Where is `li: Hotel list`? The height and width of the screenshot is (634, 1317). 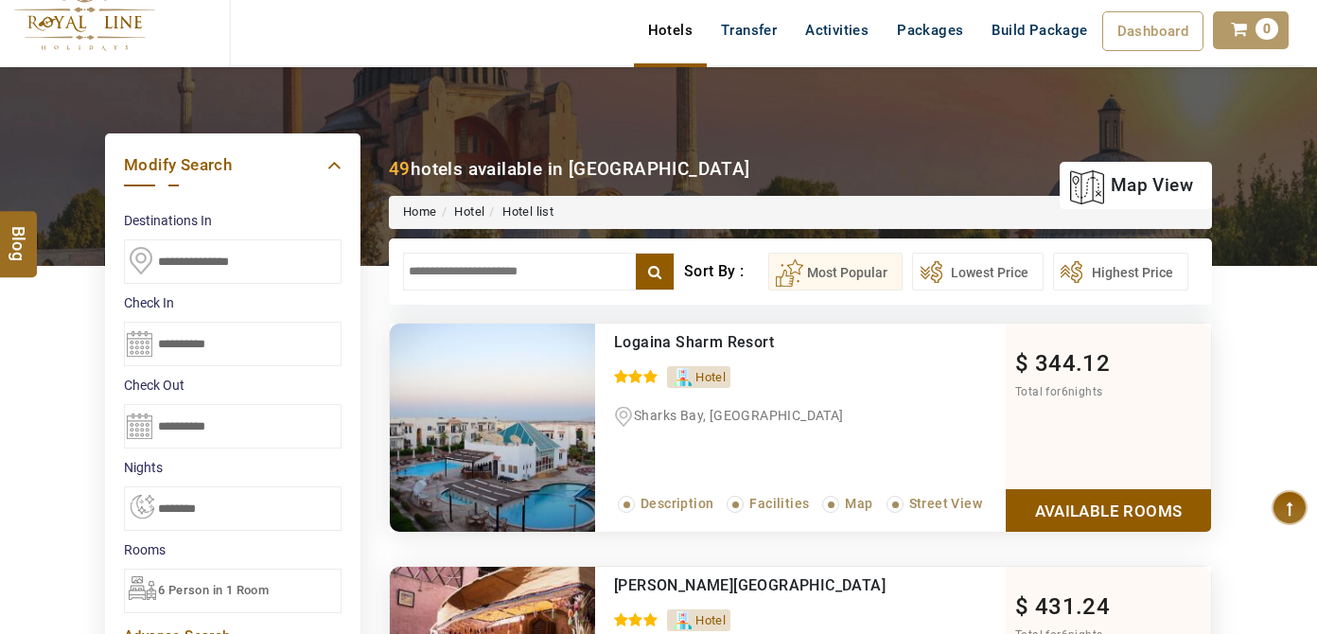
li: Hotel list is located at coordinates (518, 212).